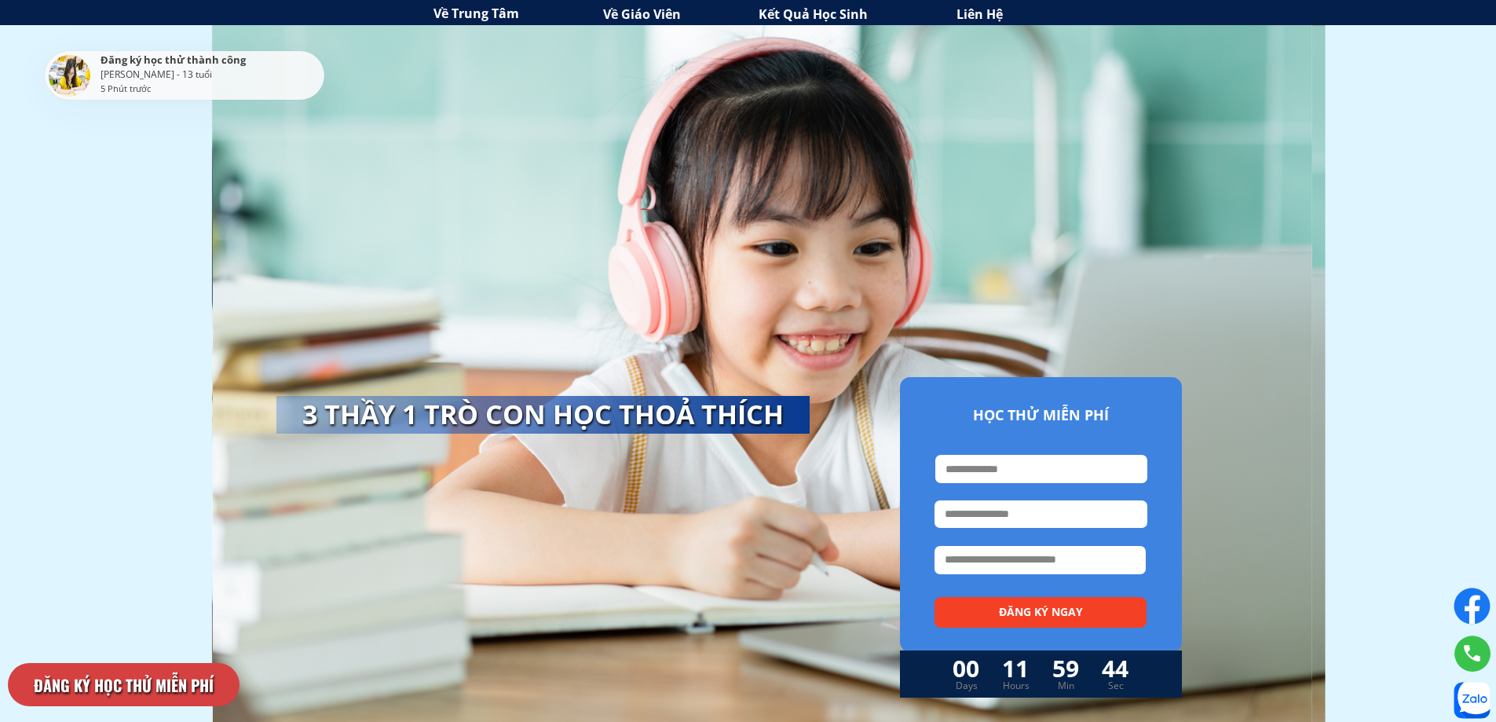  What do you see at coordinates (1016, 685) in the screenshot?
I see `h3: Hours` at bounding box center [1016, 685].